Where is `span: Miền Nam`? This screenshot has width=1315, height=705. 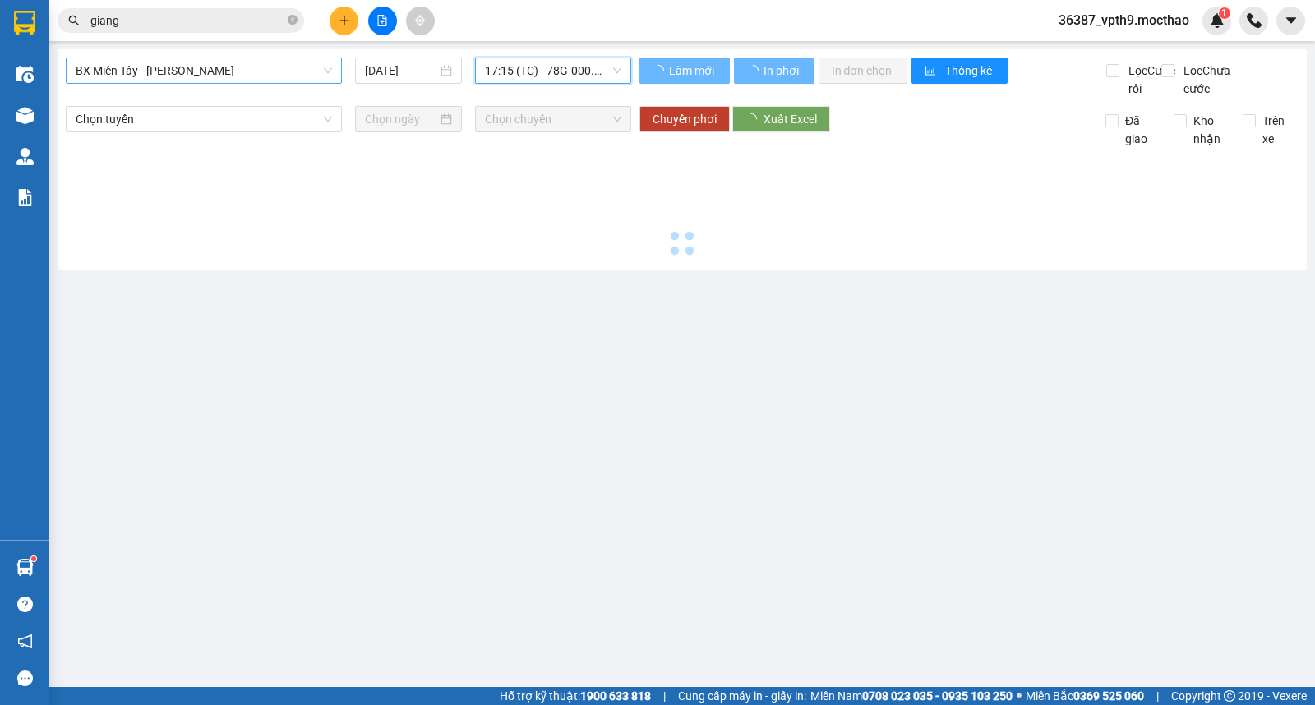 span: Miền Nam is located at coordinates (911, 696).